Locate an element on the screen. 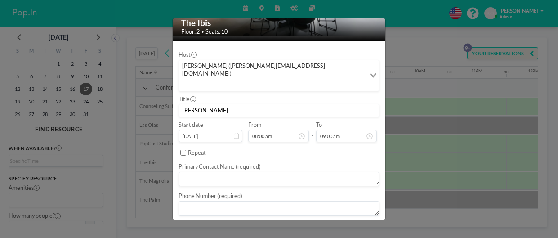 This screenshot has height=238, width=558. label: From is located at coordinates (255, 125).